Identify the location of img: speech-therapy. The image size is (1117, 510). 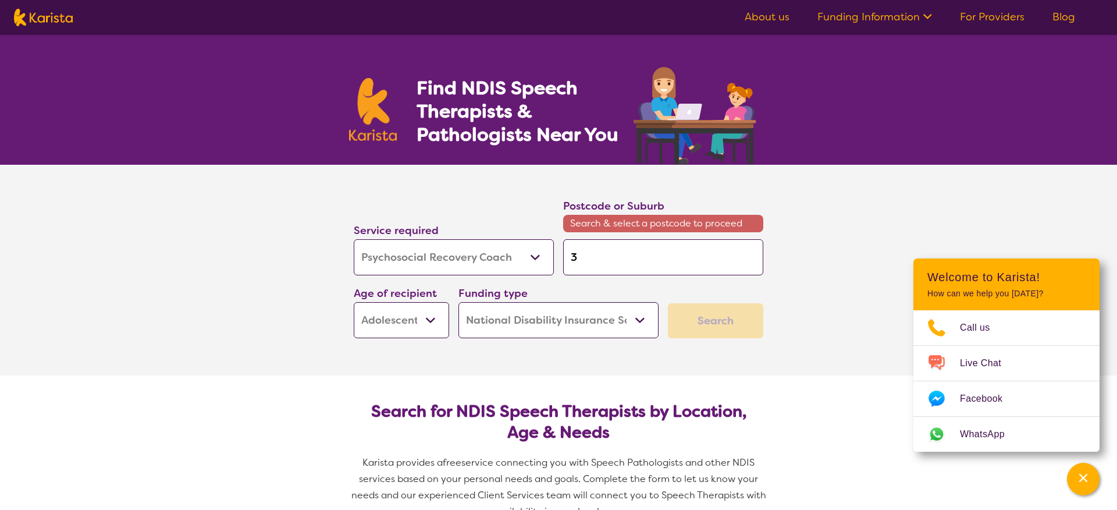
(696, 113).